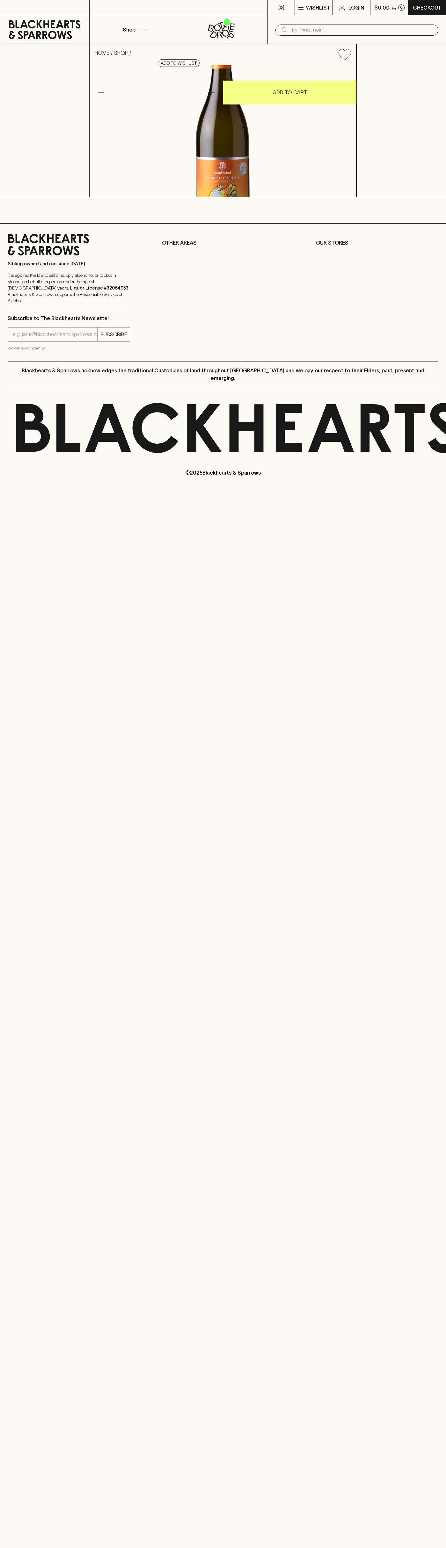 The image size is (446, 1548). Describe the element at coordinates (382, 8) in the screenshot. I see `p: $0.00` at that location.